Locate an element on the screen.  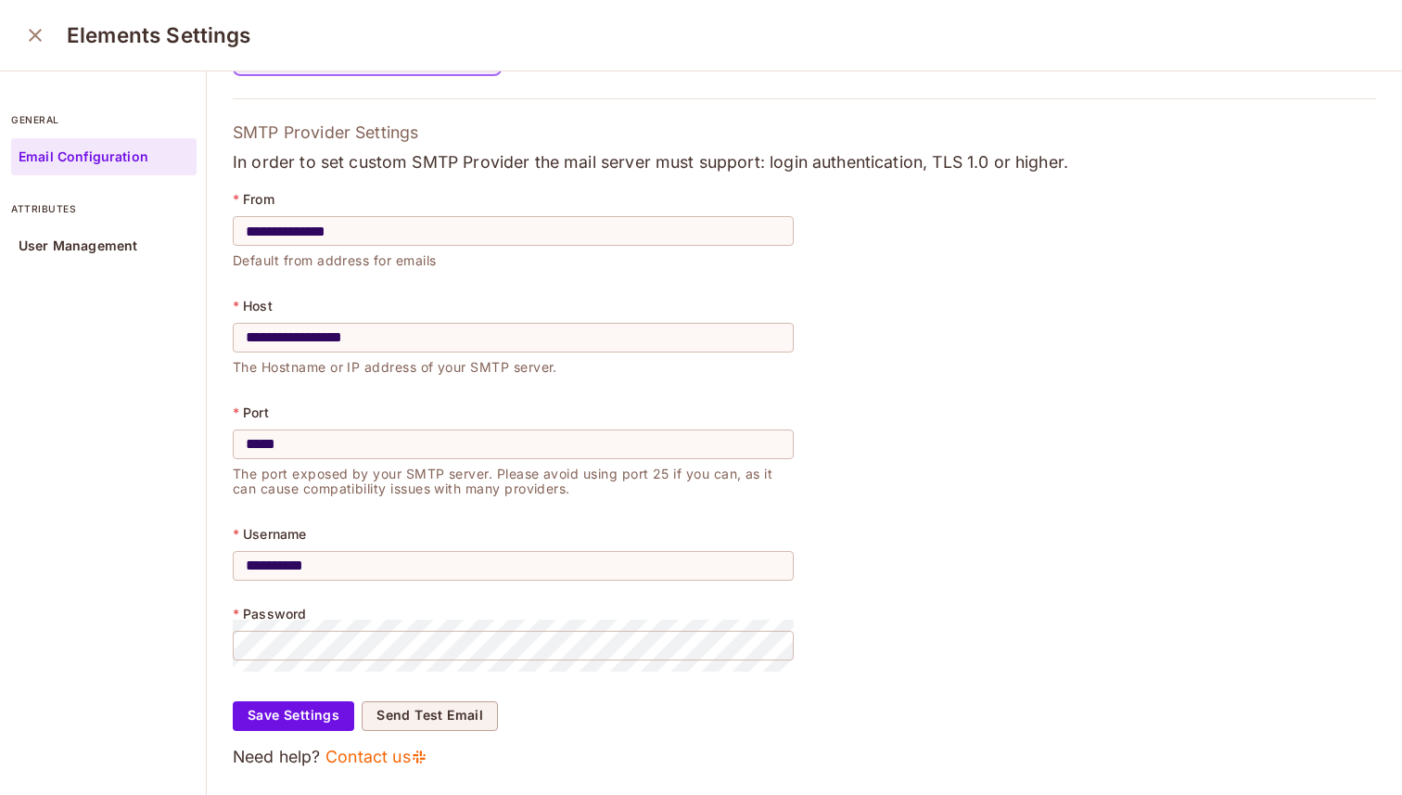
a: Contact us is located at coordinates (377, 757).